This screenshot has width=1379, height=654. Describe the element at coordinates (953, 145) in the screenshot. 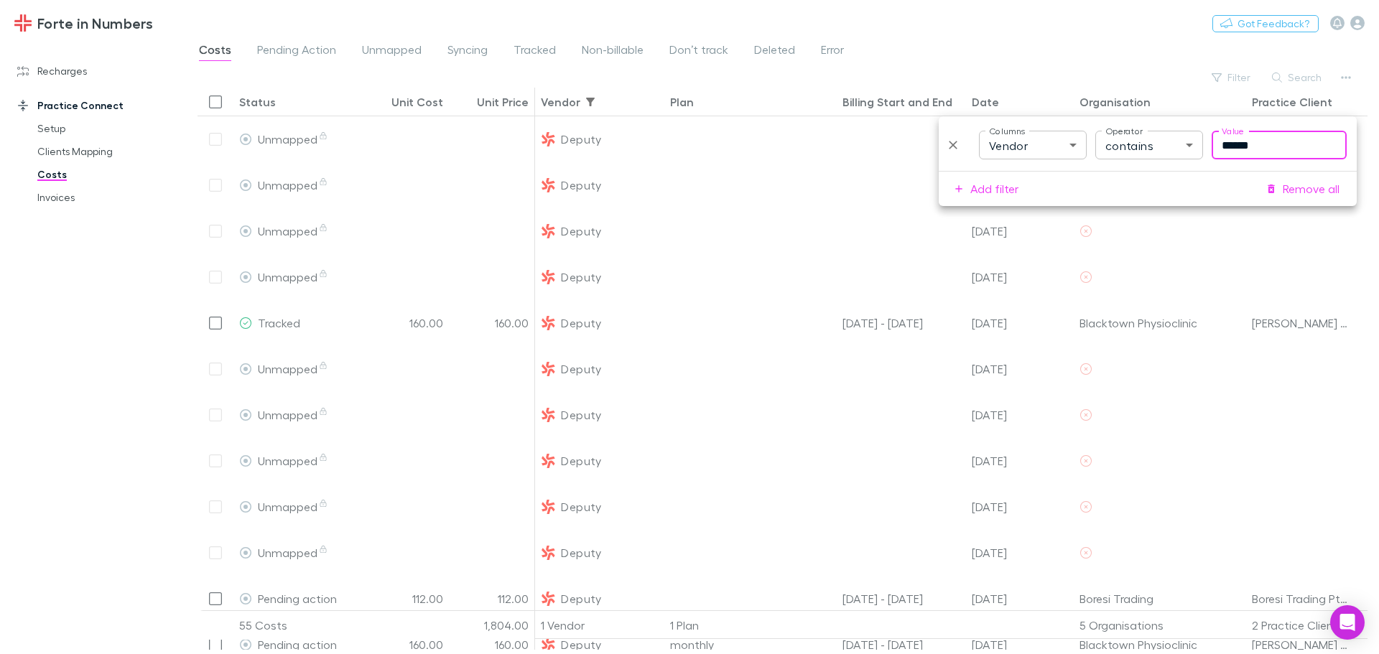

I see `button: Delete` at that location.